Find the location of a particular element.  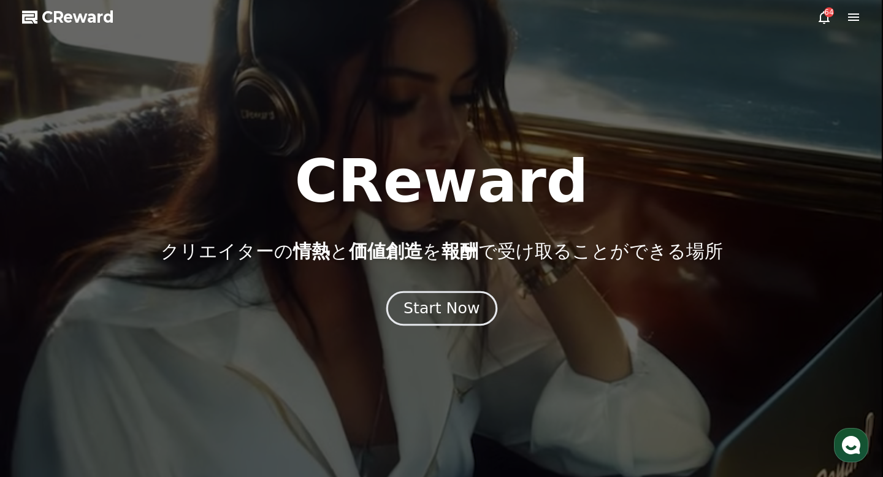

span: CReward is located at coordinates (78, 17).